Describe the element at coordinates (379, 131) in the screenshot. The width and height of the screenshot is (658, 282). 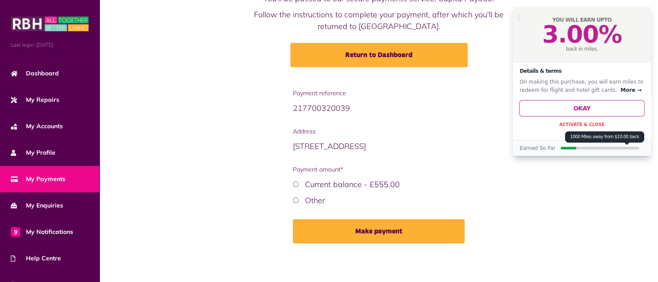
I see `span: Address` at that location.